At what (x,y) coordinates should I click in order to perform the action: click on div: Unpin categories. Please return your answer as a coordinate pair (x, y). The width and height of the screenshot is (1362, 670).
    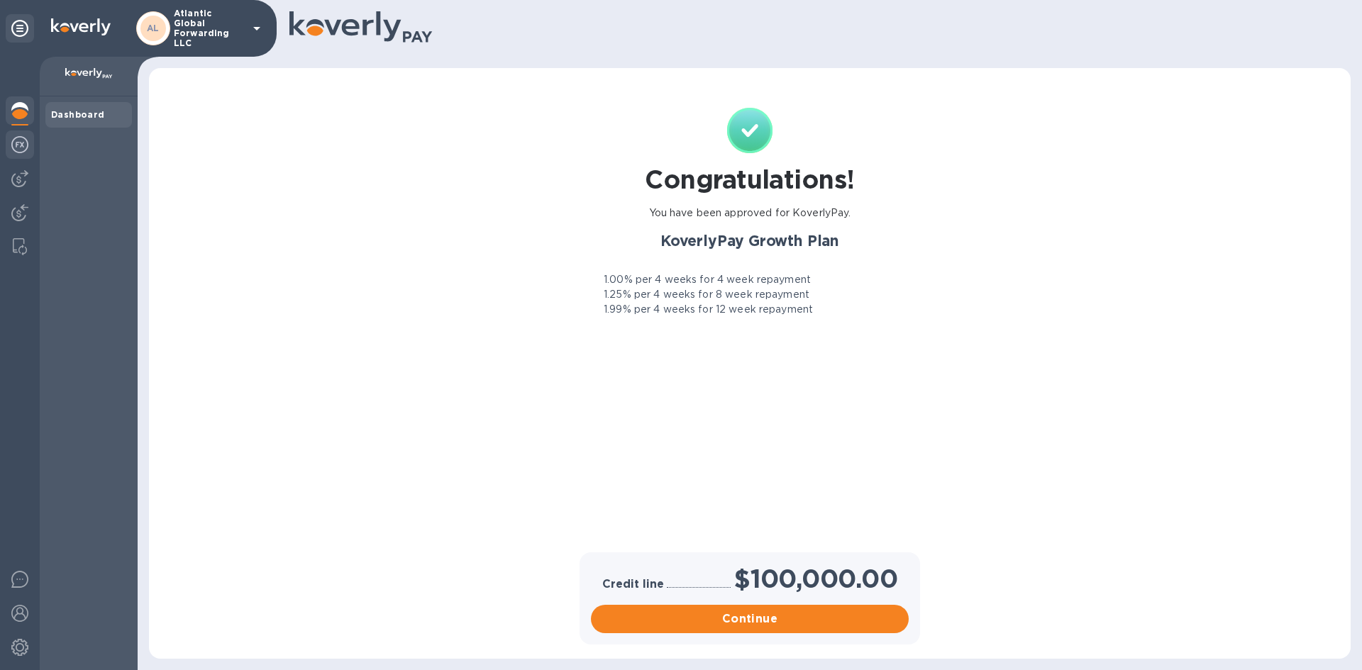
    Looking at the image, I should click on (20, 28).